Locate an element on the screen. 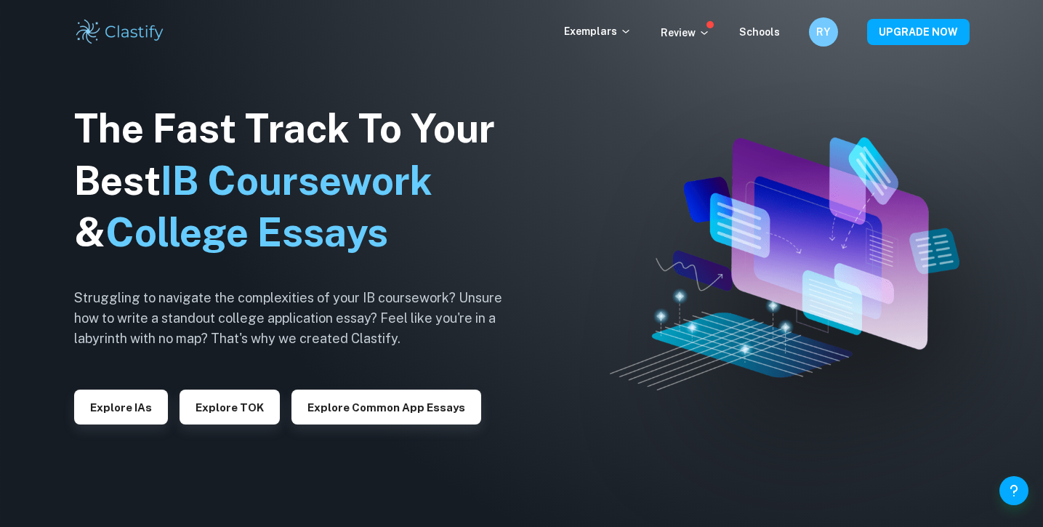 This screenshot has width=1043, height=527. a: Clastify logo is located at coordinates (120, 32).